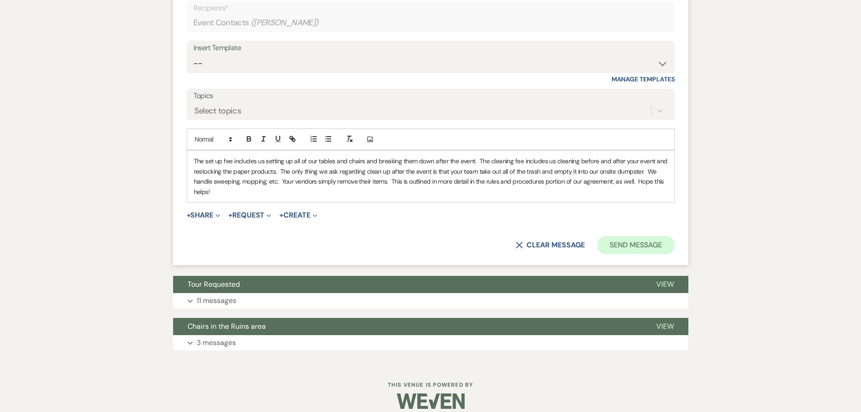 Image resolution: width=861 pixels, height=412 pixels. What do you see at coordinates (550, 245) in the screenshot?
I see `button: Clear message` at bounding box center [550, 245].